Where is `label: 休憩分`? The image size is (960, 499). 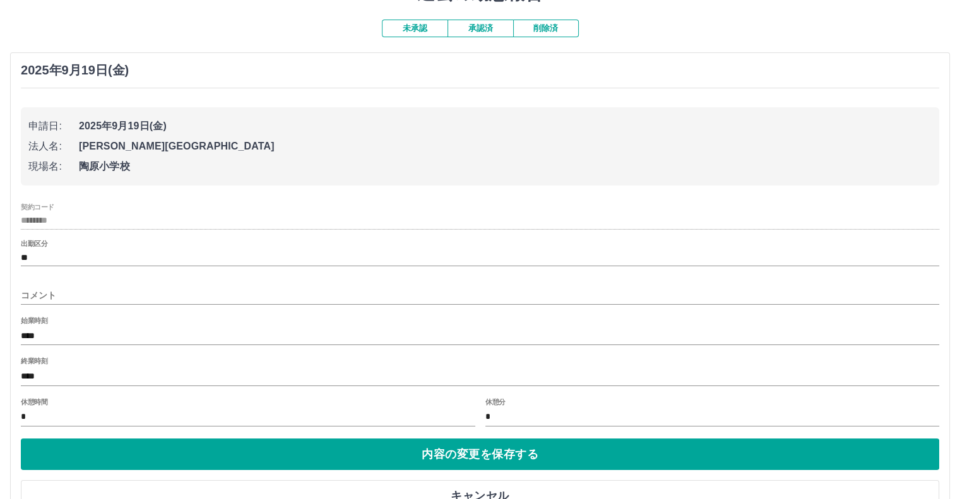
label: 休憩分 is located at coordinates (495, 401).